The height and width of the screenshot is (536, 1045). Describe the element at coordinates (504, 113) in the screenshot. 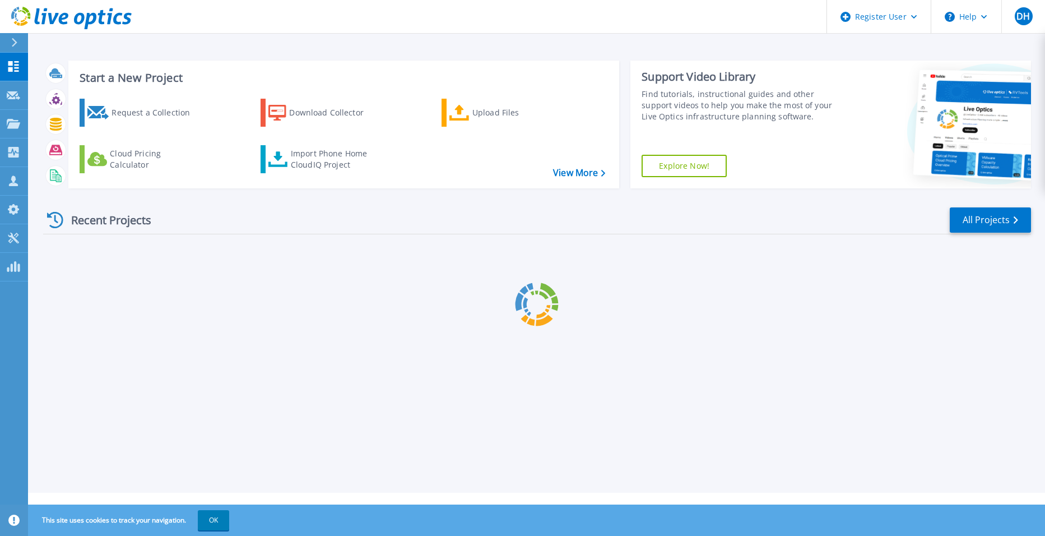

I see `a: Upload Files` at that location.